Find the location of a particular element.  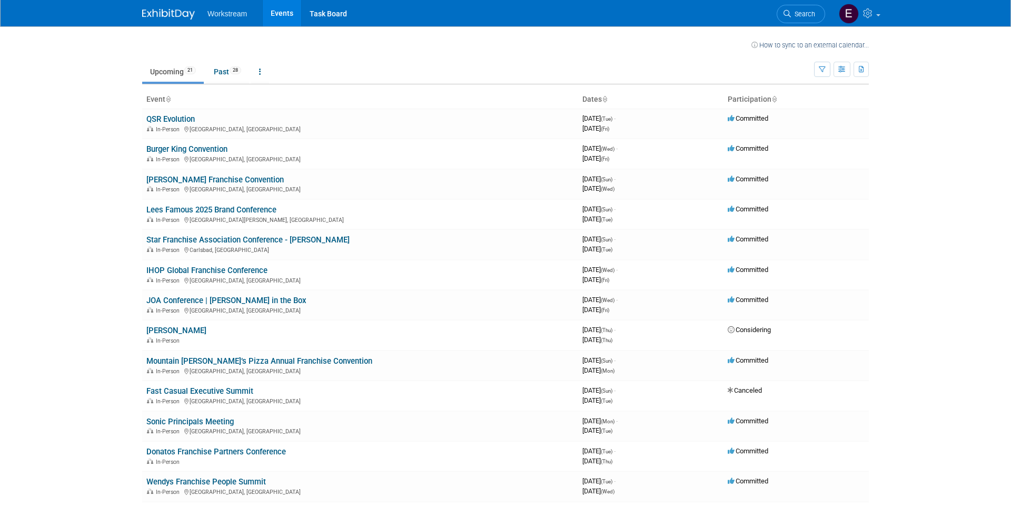

a: Sort by Event Name is located at coordinates (168, 99).